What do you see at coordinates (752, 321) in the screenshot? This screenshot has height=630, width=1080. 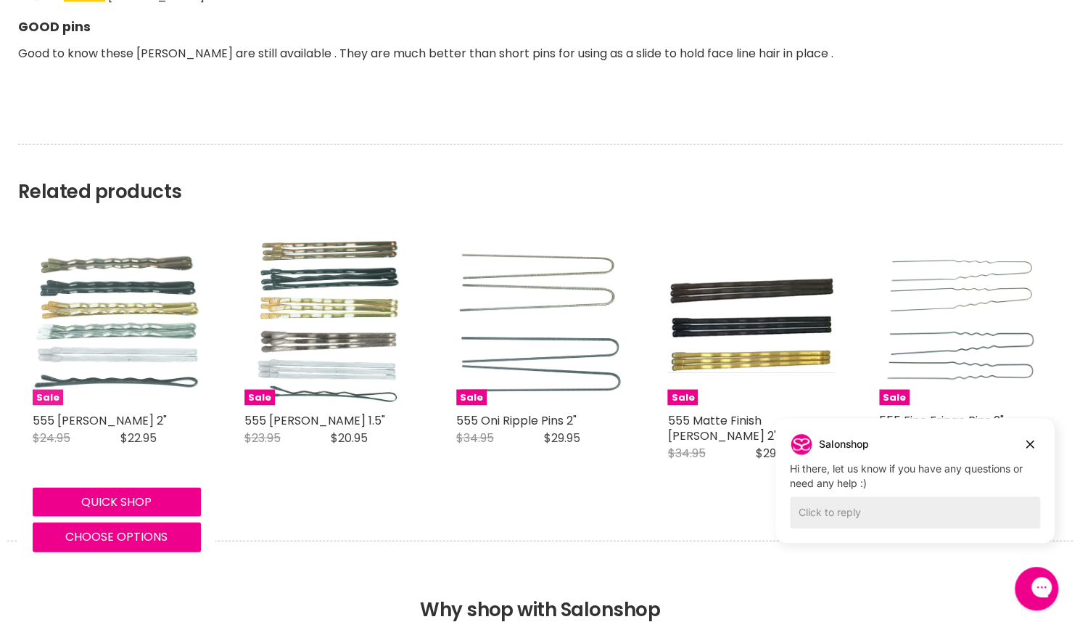 I see `a: 555 Matte Finish Bobby Pins 2" Sale` at bounding box center [752, 321].